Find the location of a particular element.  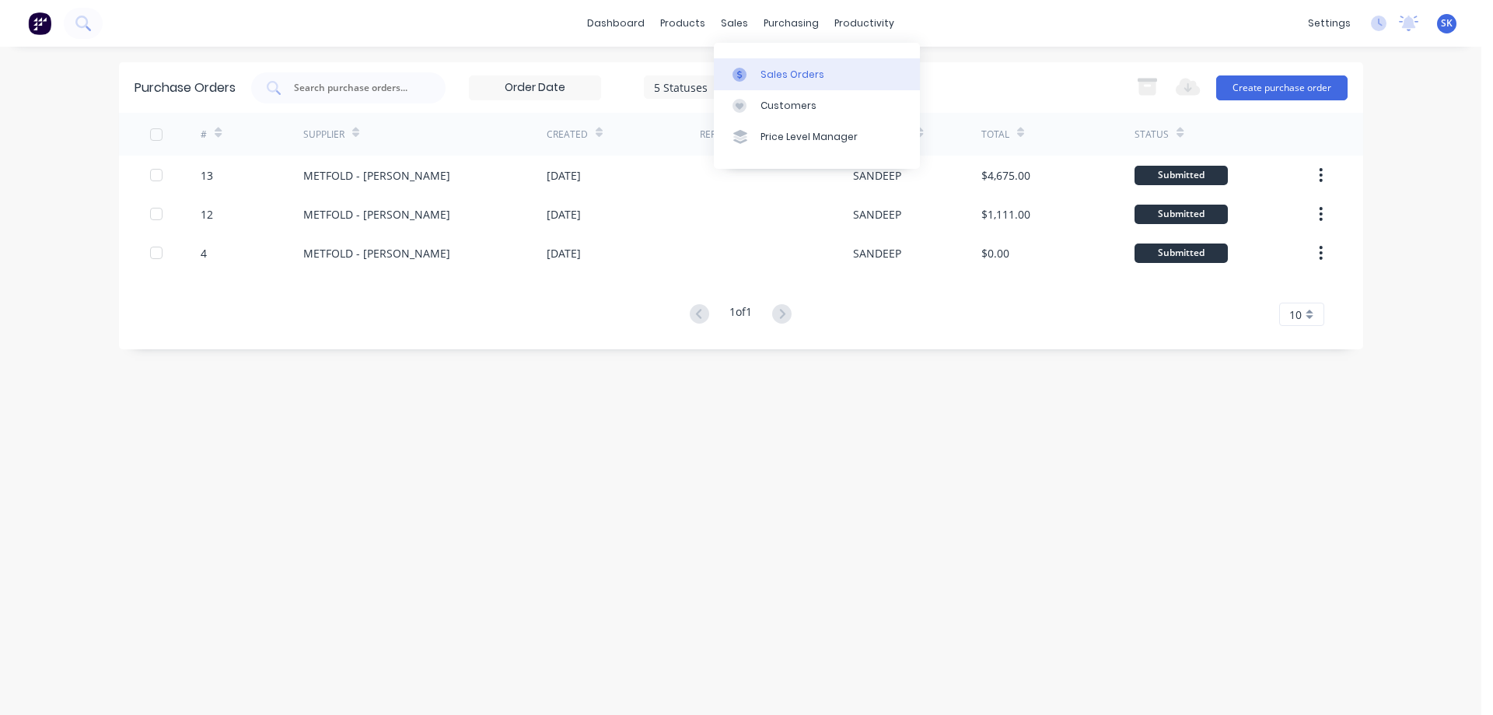

div: 1 of 1 is located at coordinates (740, 314).